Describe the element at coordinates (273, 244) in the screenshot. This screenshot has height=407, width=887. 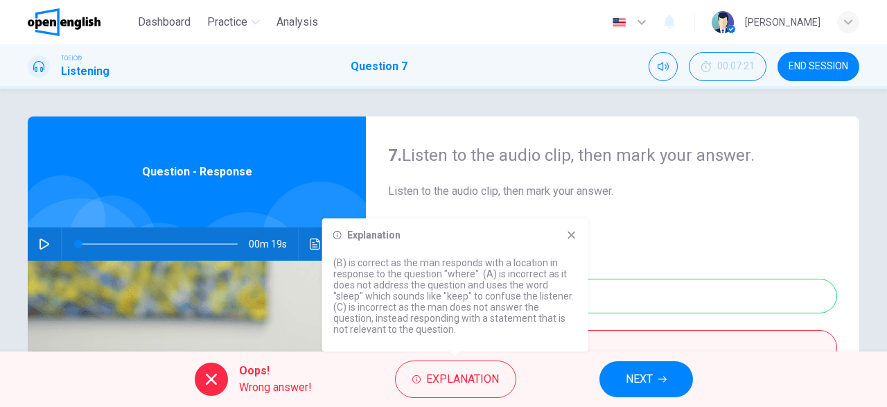
I see `span: 00m 19s` at that location.